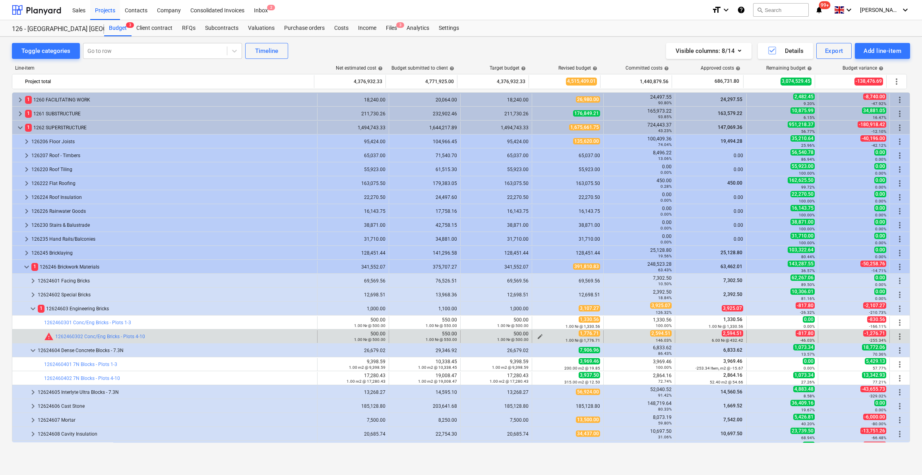 The height and width of the screenshot is (475, 922). Describe the element at coordinates (173, 225) in the screenshot. I see `div: 126230 Stairs & Balustrade` at that location.